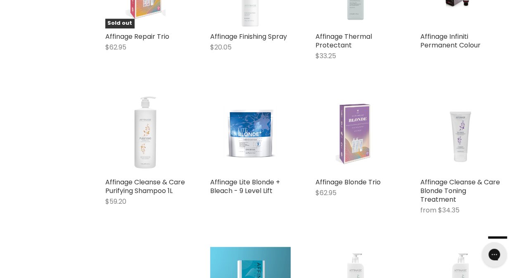  Describe the element at coordinates (120, 23) in the screenshot. I see `span: Sold out` at that location.